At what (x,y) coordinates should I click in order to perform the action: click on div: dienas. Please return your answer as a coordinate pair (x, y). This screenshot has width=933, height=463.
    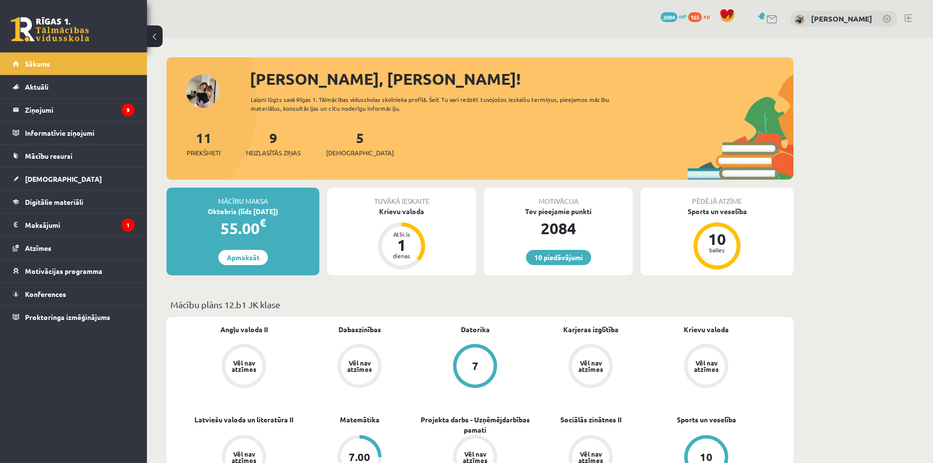
    Looking at the image, I should click on (402, 256).